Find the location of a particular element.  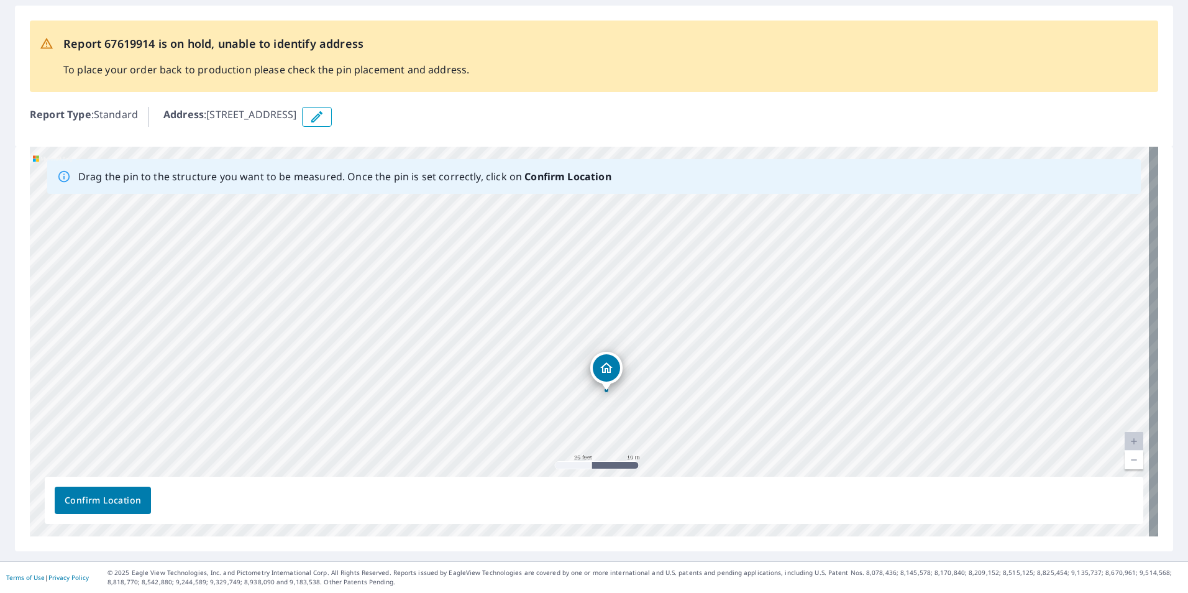

p: © 2025 Eagle View Technologies, Inc. and Pictometry International Corp. All Rights Reserved. Repo... is located at coordinates (644, 577).